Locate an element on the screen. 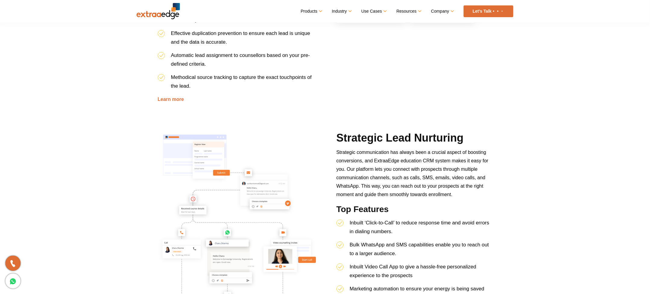  a: Use Cases is located at coordinates (374, 11).